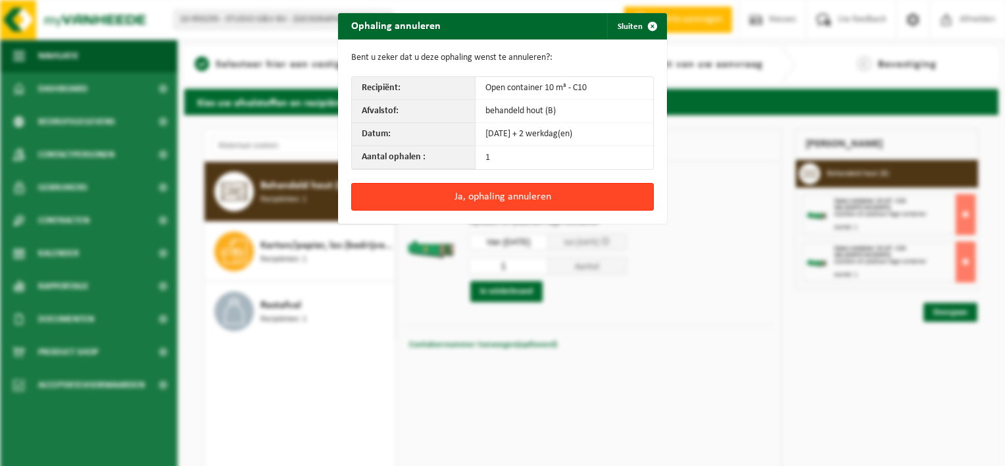  I want to click on button: Sluiten, so click(636, 26).